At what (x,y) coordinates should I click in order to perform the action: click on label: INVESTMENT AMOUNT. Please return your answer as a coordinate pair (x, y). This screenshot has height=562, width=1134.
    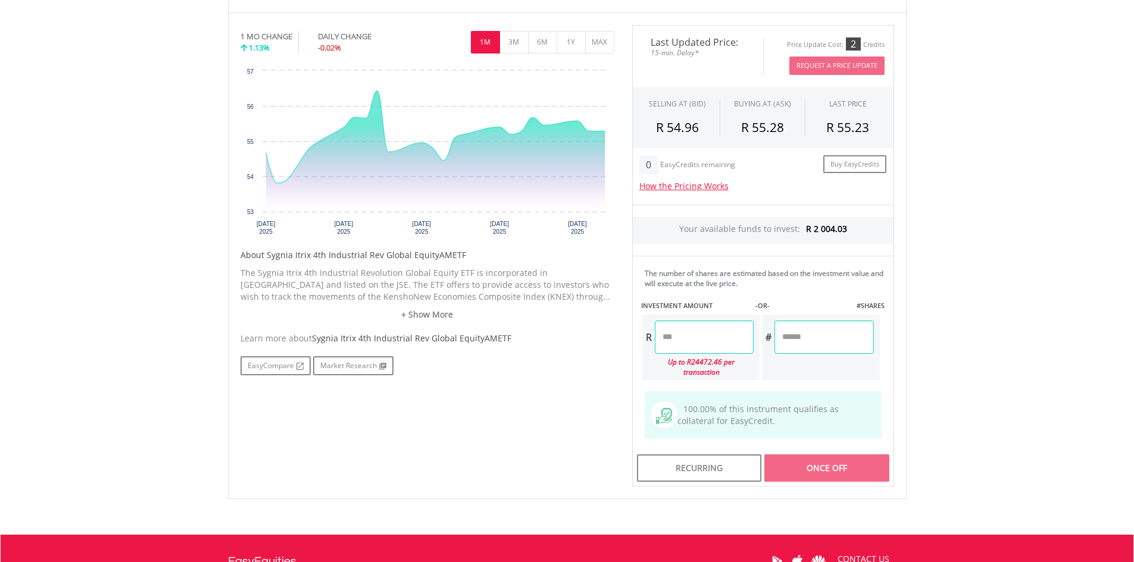
    Looking at the image, I should click on (677, 306).